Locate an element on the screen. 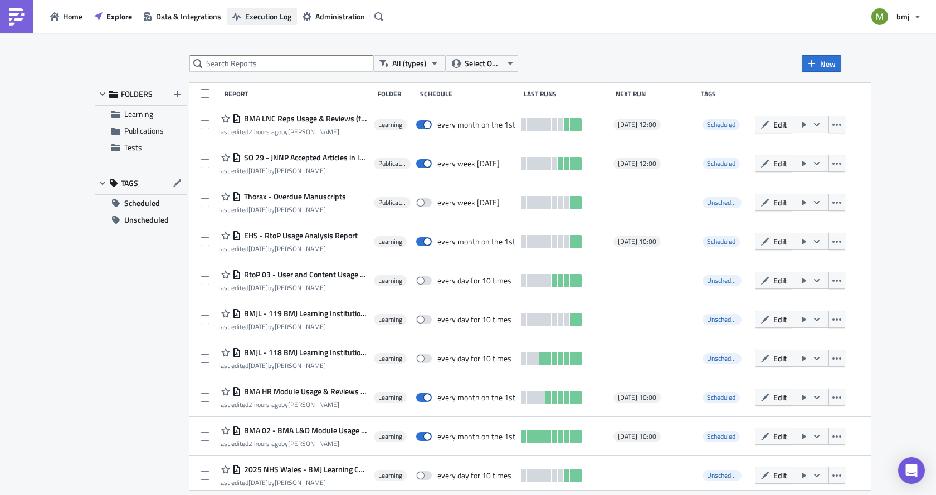 The height and width of the screenshot is (495, 936). time: 2025-09-22T07:52:05Z is located at coordinates (258, 287).